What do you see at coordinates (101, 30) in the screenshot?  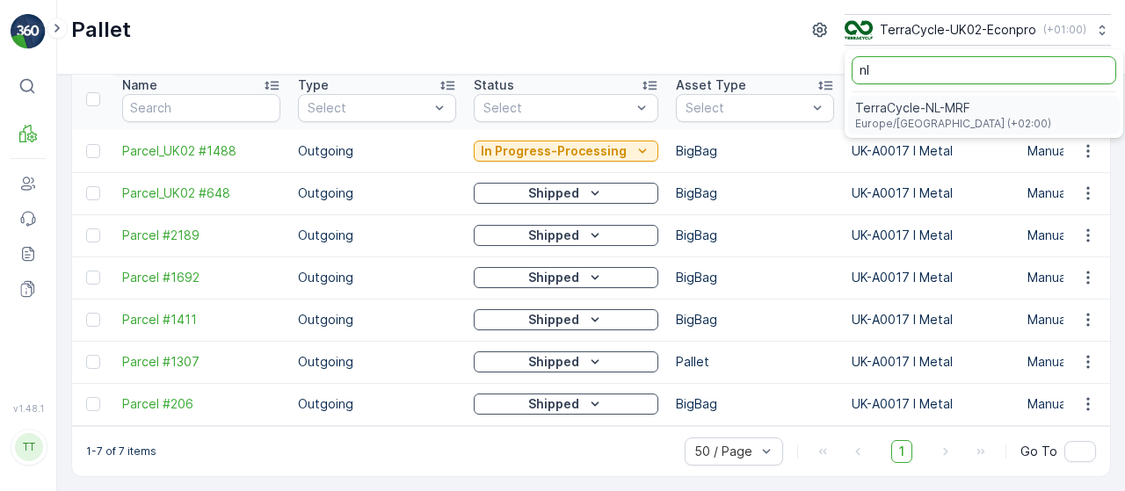 I see `p: Pallet` at bounding box center [101, 30].